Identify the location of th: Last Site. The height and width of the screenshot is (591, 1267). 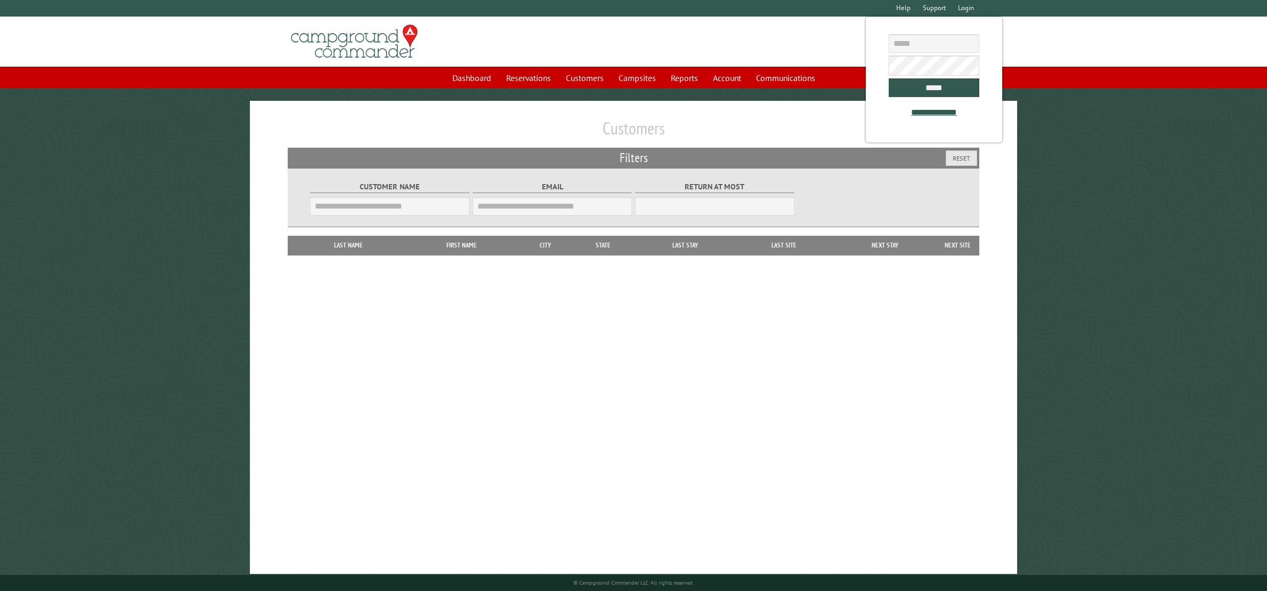
(784, 245).